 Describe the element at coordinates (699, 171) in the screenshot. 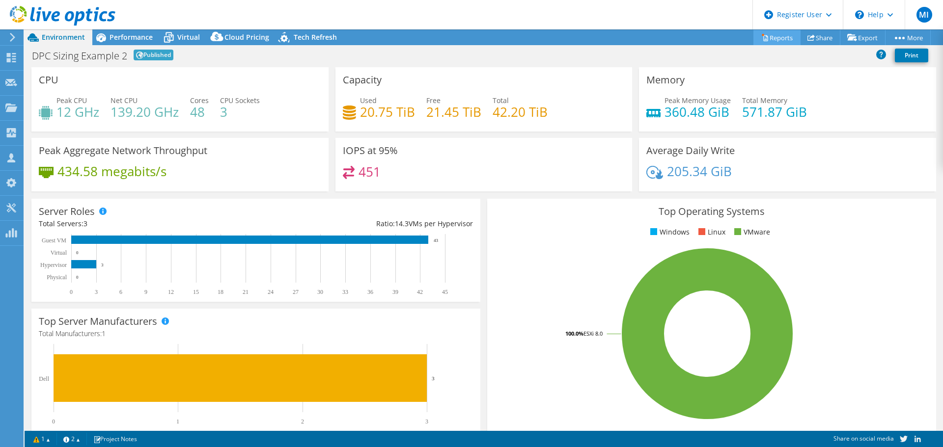

I see `h4: 205.34 GiB` at that location.